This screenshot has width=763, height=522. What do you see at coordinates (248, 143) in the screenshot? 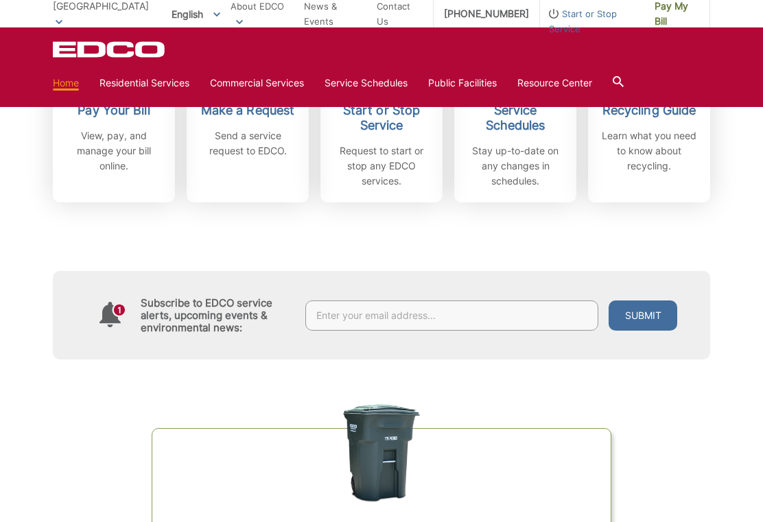
I see `p: Send a service request to EDCO.` at bounding box center [248, 143].